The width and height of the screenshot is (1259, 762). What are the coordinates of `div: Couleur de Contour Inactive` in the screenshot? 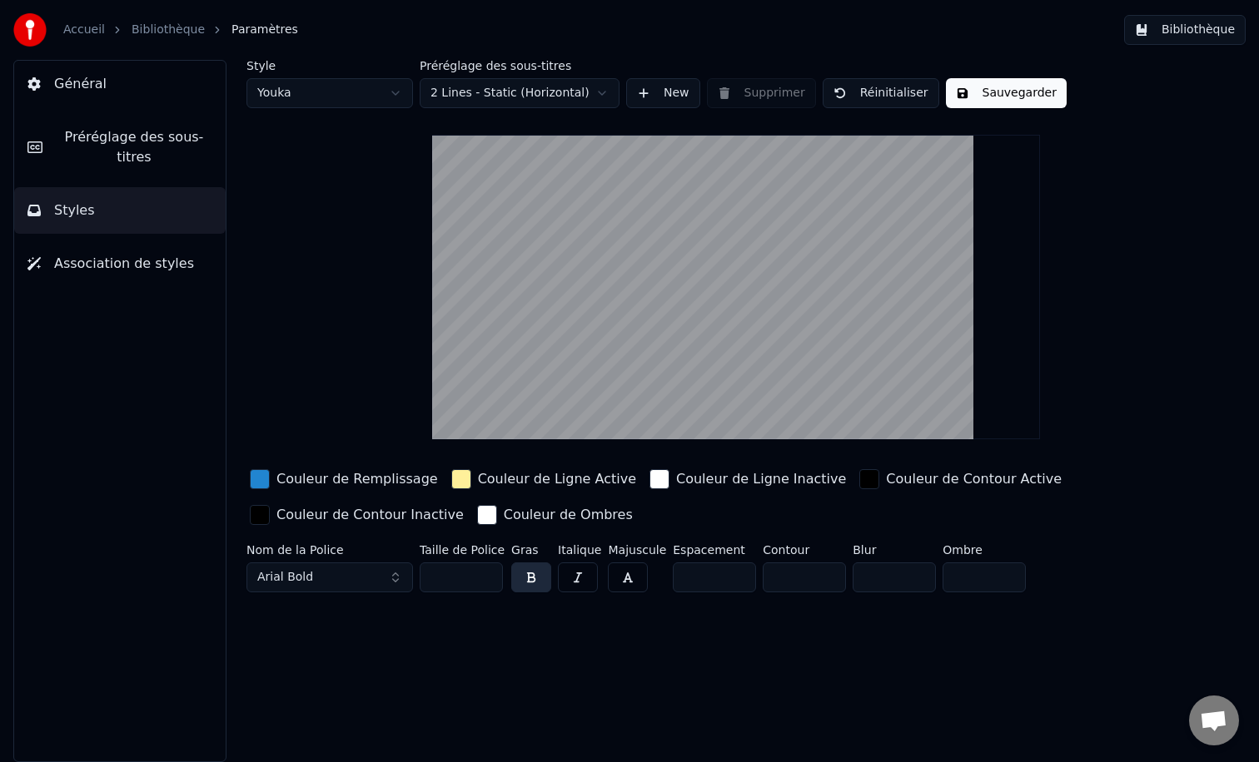 It's located at (370, 515).